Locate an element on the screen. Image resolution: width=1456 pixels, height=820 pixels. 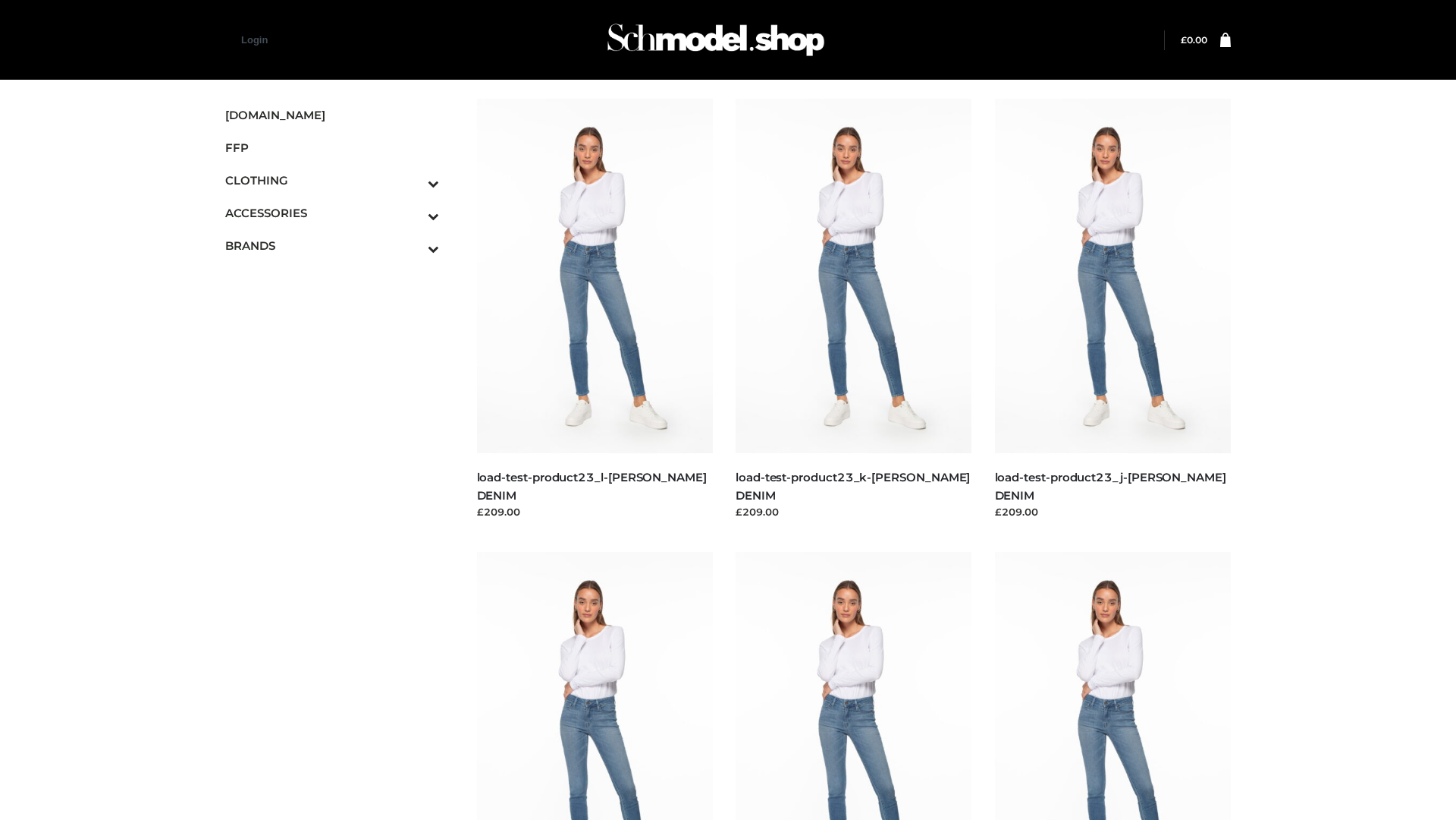
a: ACCESSORIESToggle Submenu is located at coordinates (332, 212).